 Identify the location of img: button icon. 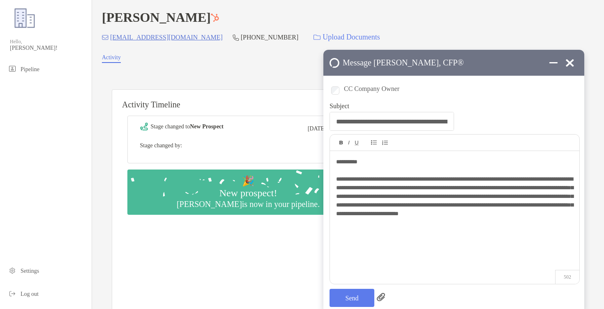
(317, 37).